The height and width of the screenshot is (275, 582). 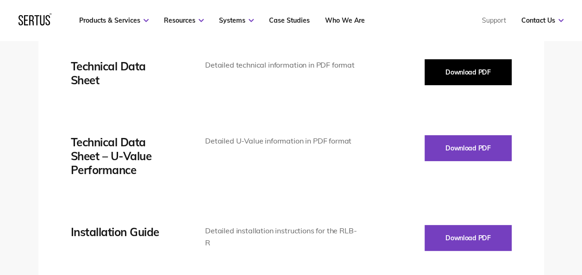 What do you see at coordinates (282, 141) in the screenshot?
I see `div: Detailed U-Value information in PDF format` at bounding box center [282, 141].